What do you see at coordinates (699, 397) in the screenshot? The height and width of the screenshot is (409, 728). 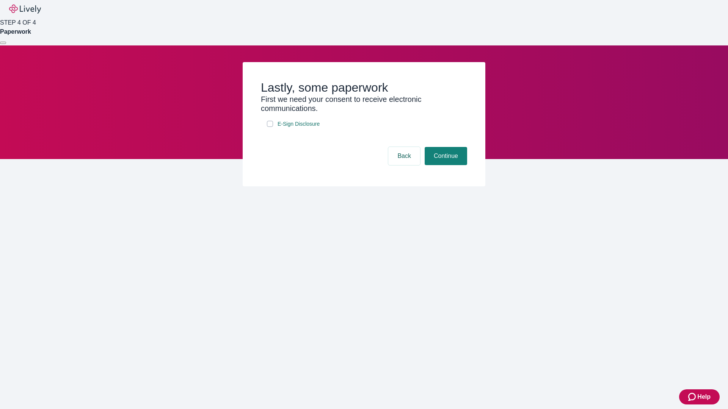 I see `button: Zendesk support iconHelp` at bounding box center [699, 397].